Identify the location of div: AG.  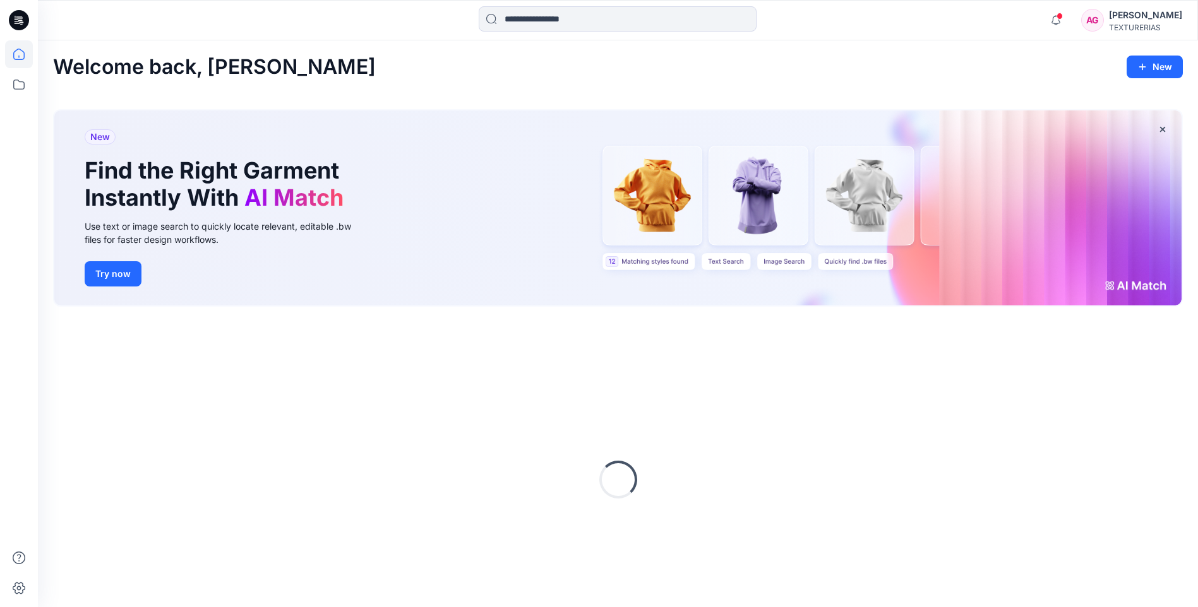
(1092, 20).